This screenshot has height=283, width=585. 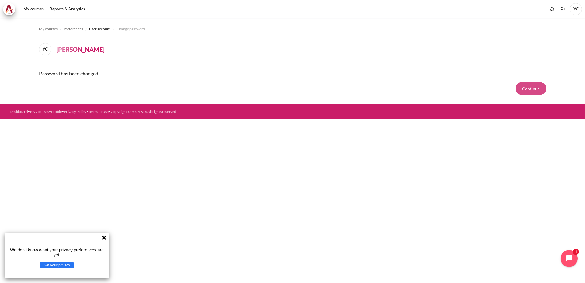 I want to click on span: User account, so click(x=100, y=29).